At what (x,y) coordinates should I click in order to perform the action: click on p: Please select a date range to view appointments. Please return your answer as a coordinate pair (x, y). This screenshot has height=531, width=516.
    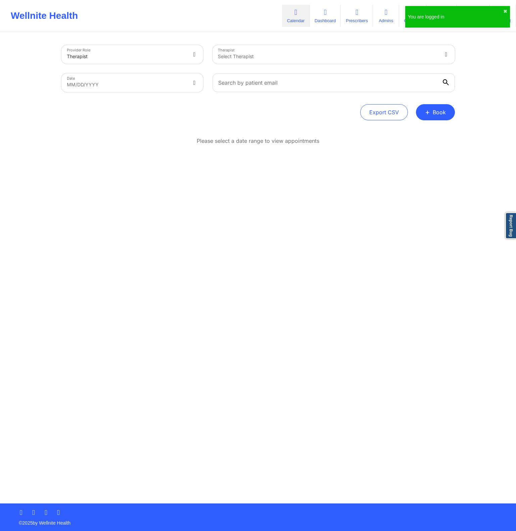
    Looking at the image, I should click on (258, 141).